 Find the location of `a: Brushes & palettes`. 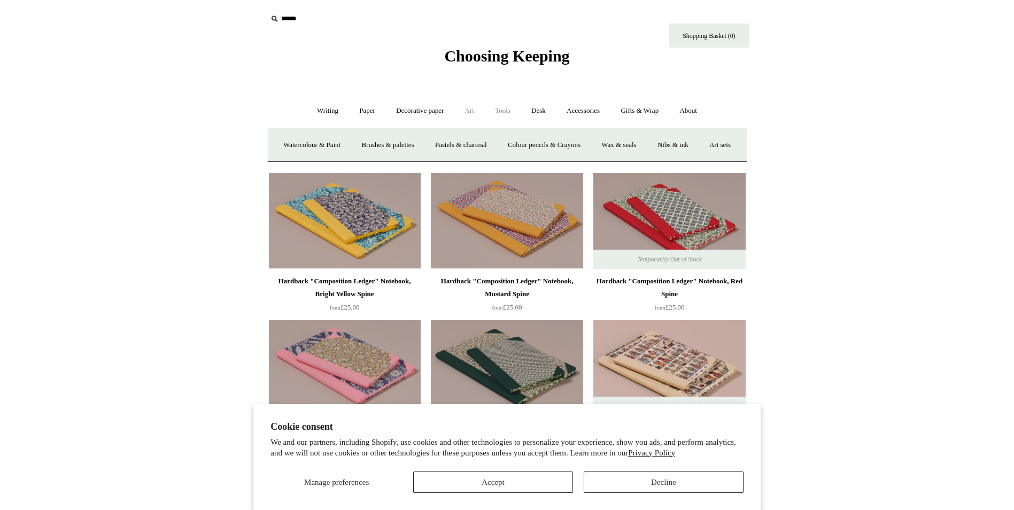

a: Brushes & palettes is located at coordinates (387, 145).